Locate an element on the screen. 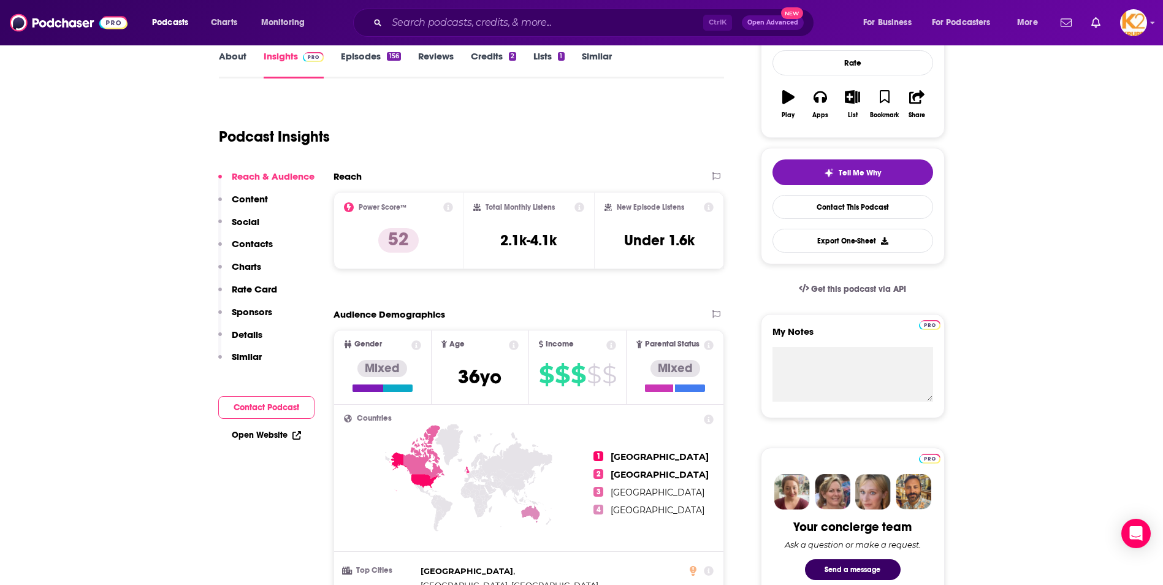 This screenshot has width=1163, height=585. p: Charts is located at coordinates (247, 266).